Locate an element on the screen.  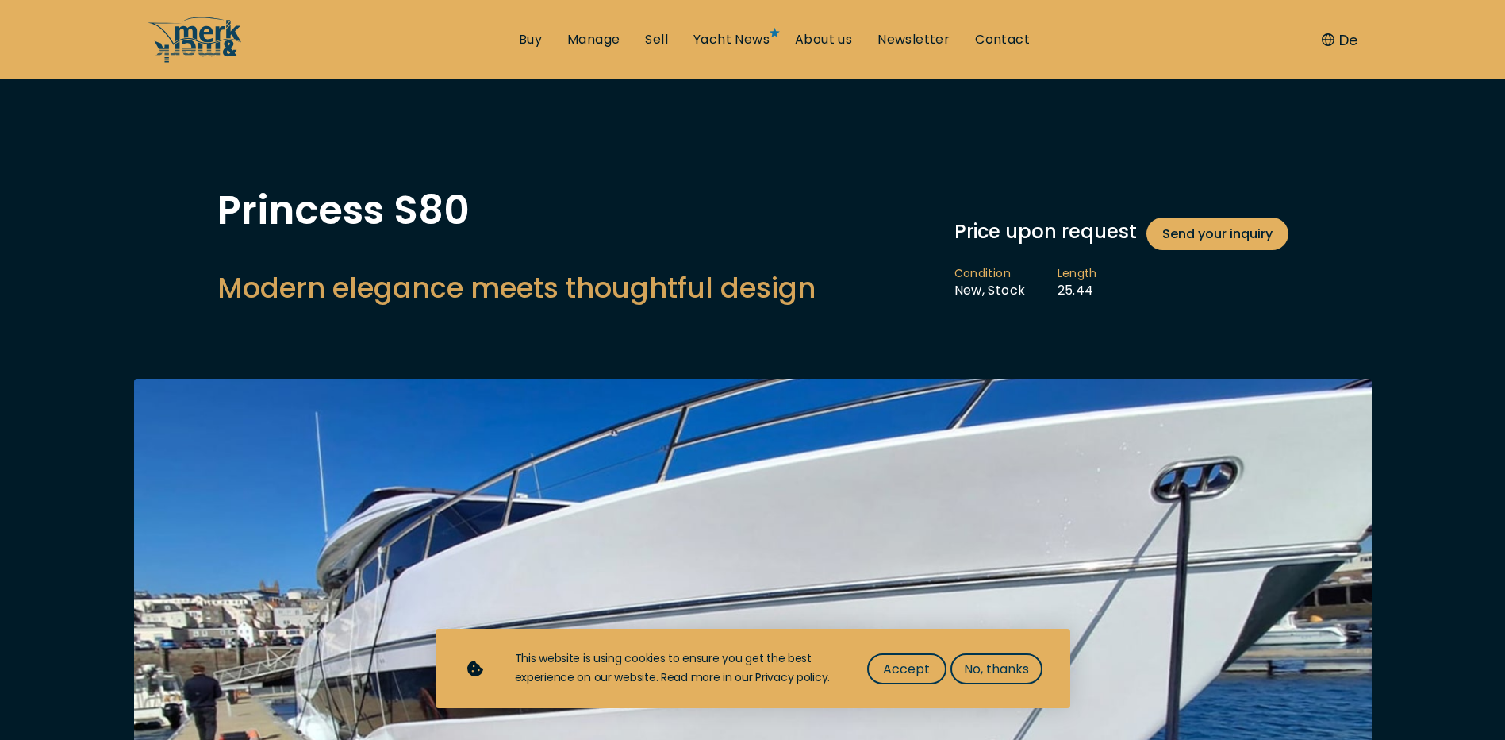
span: No, thanks is located at coordinates (997, 668).